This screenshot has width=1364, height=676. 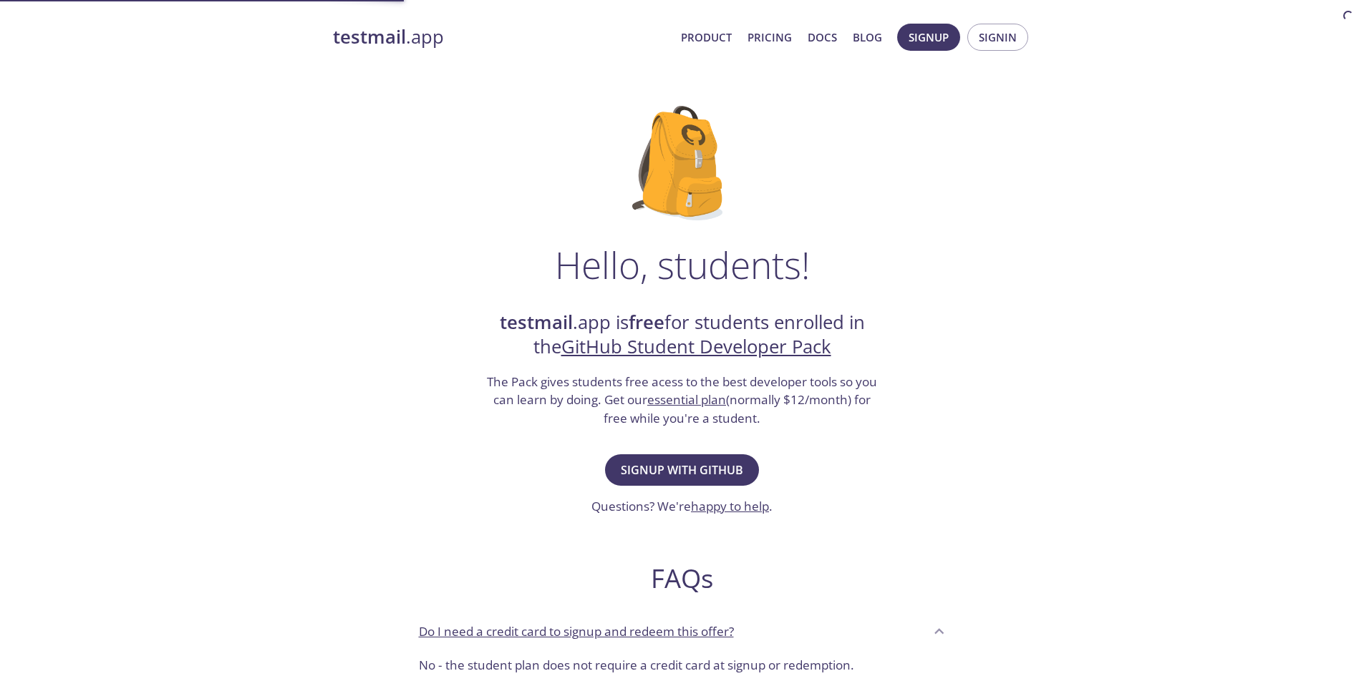 What do you see at coordinates (501, 37) in the screenshot?
I see `a: testmail.app` at bounding box center [501, 37].